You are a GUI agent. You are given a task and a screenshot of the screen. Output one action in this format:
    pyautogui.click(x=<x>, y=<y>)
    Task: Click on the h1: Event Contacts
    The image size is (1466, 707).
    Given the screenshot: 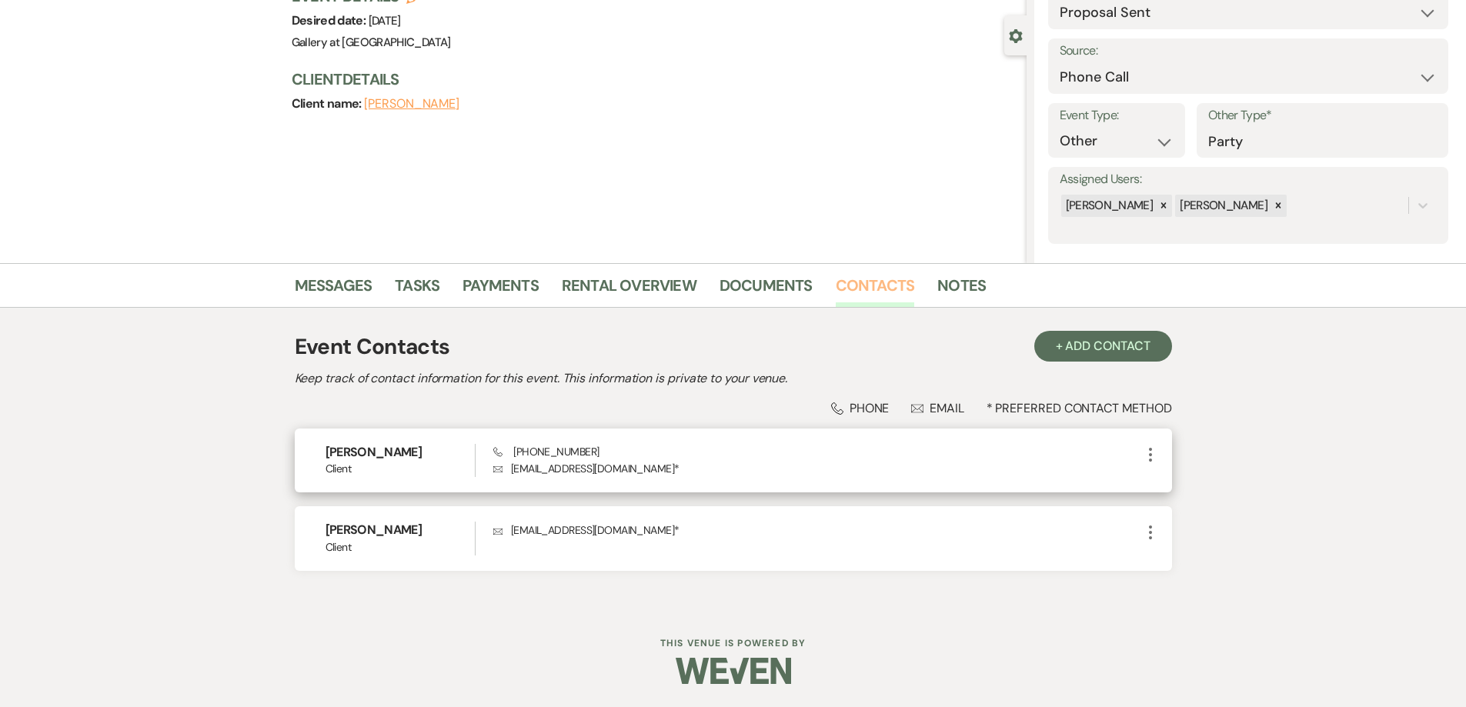 What is the action you would take?
    pyautogui.click(x=373, y=347)
    